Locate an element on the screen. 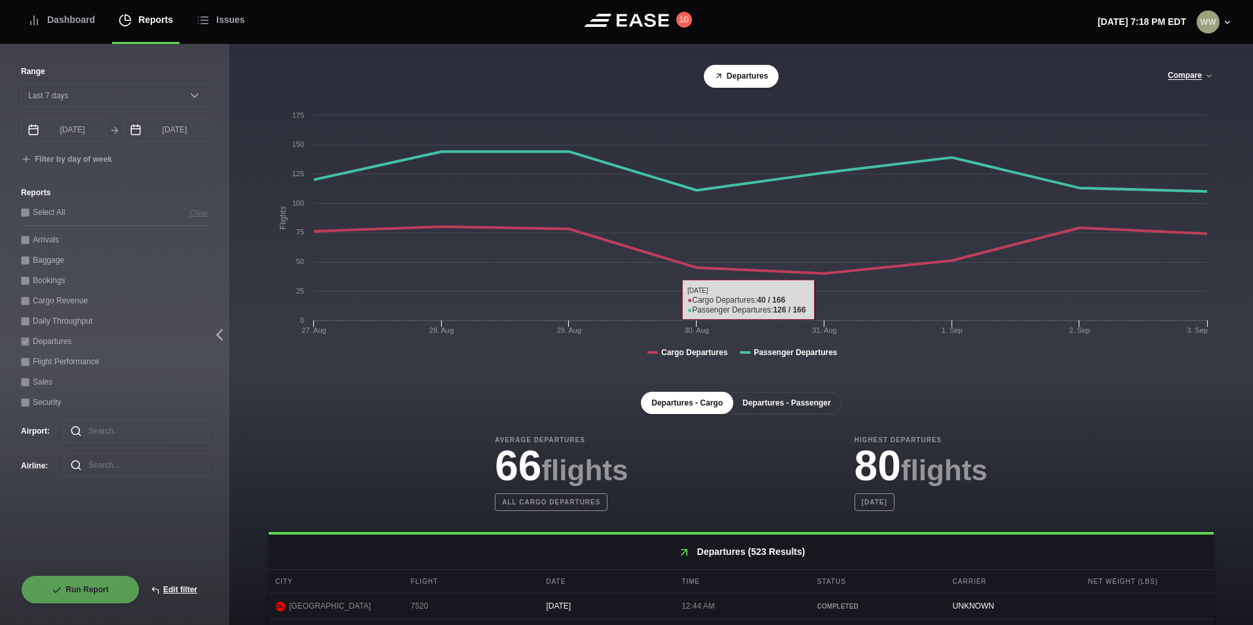 The height and width of the screenshot is (625, 1253). label: Airline : is located at coordinates (31, 466).